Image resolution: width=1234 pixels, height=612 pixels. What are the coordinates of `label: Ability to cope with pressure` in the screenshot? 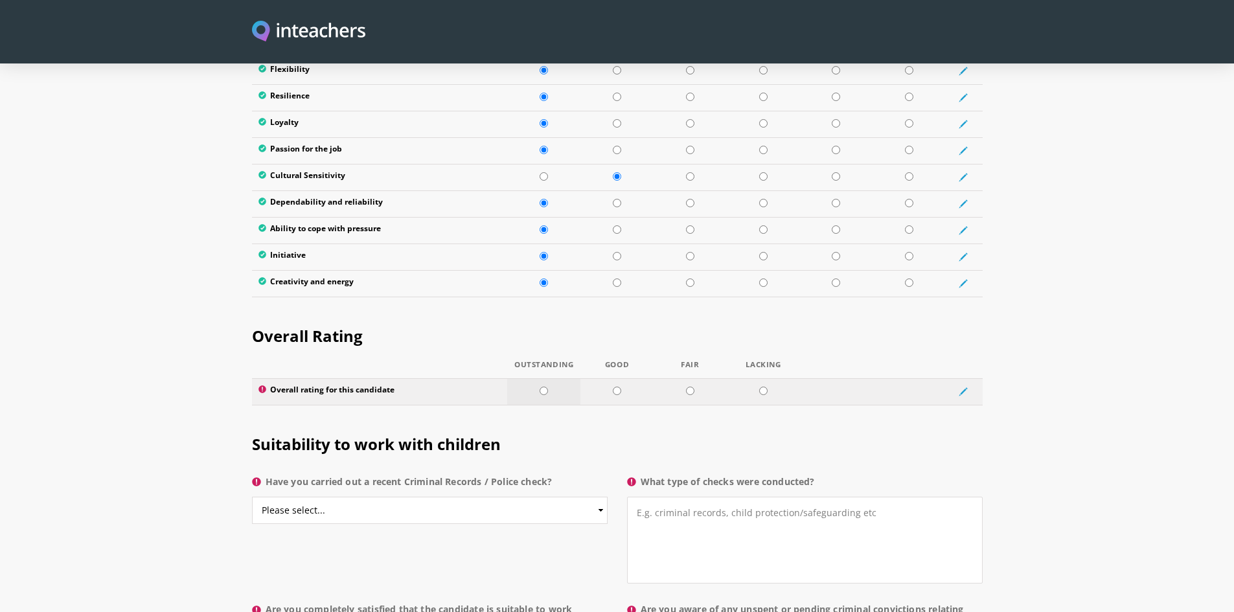 It's located at (380, 231).